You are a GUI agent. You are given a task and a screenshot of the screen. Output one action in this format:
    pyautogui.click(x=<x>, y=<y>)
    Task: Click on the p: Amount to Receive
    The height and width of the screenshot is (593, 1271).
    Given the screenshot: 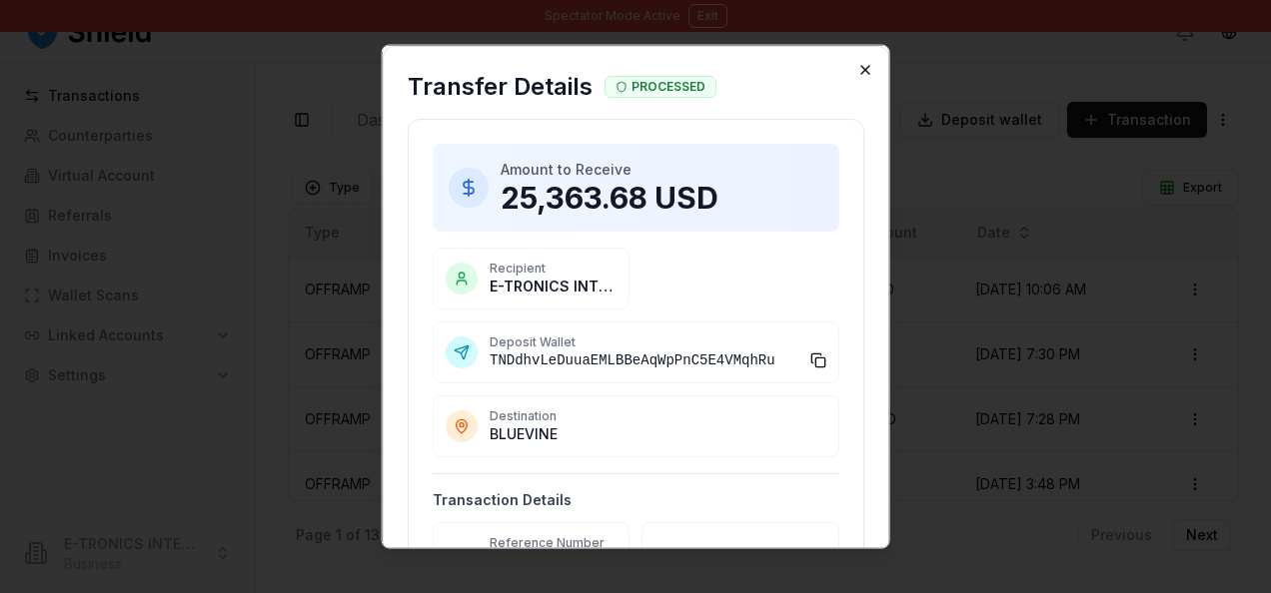 What is the action you would take?
    pyautogui.click(x=661, y=170)
    